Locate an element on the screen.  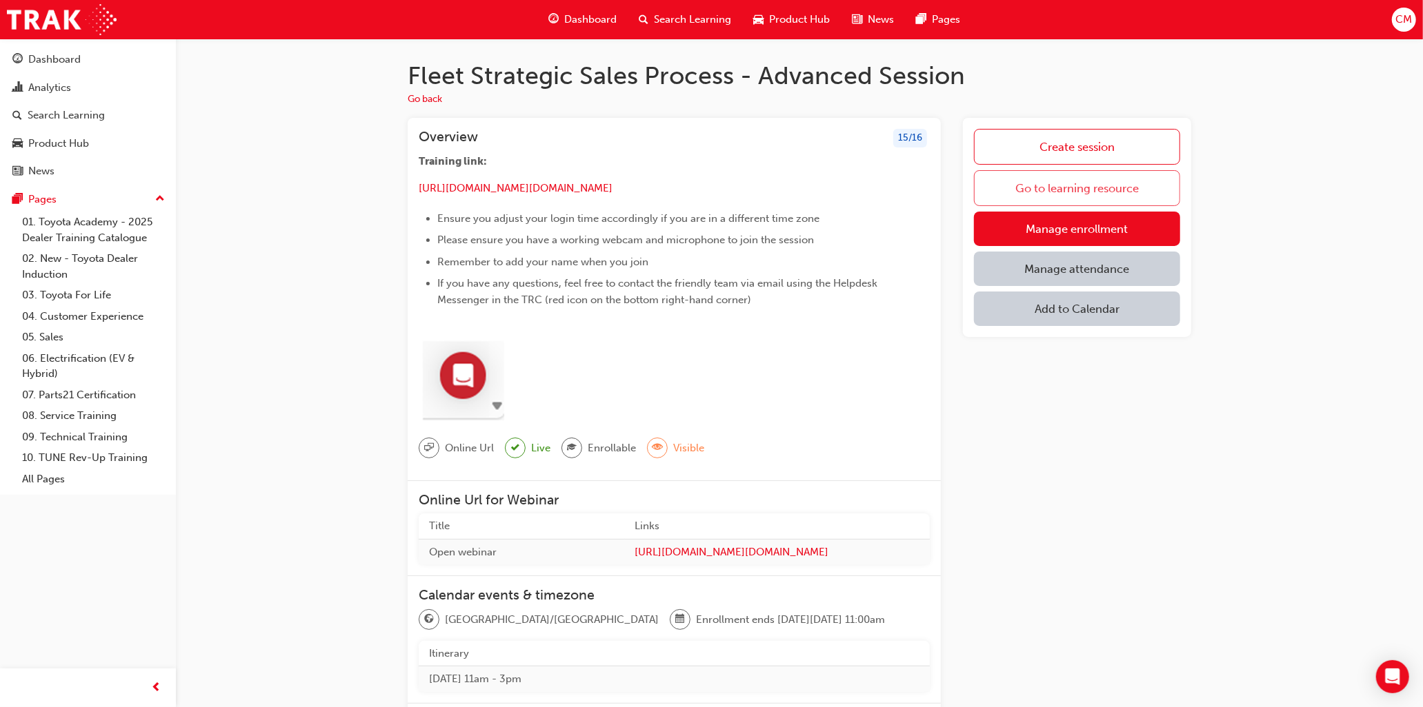
div: Search Learning is located at coordinates (66, 115).